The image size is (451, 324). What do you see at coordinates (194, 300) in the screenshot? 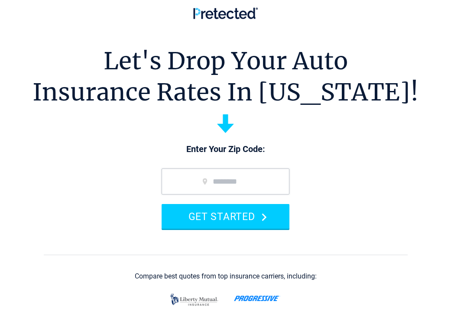
I see `img: liberty` at bounding box center [194, 300].